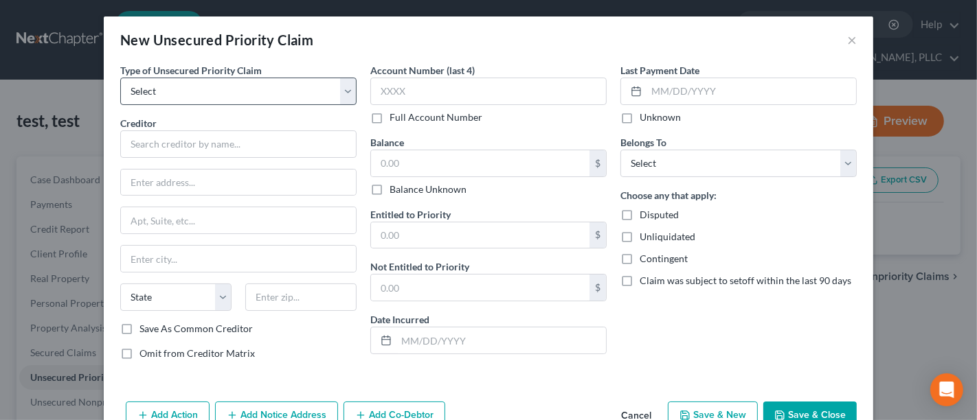  I want to click on span: Belongs To, so click(643, 142).